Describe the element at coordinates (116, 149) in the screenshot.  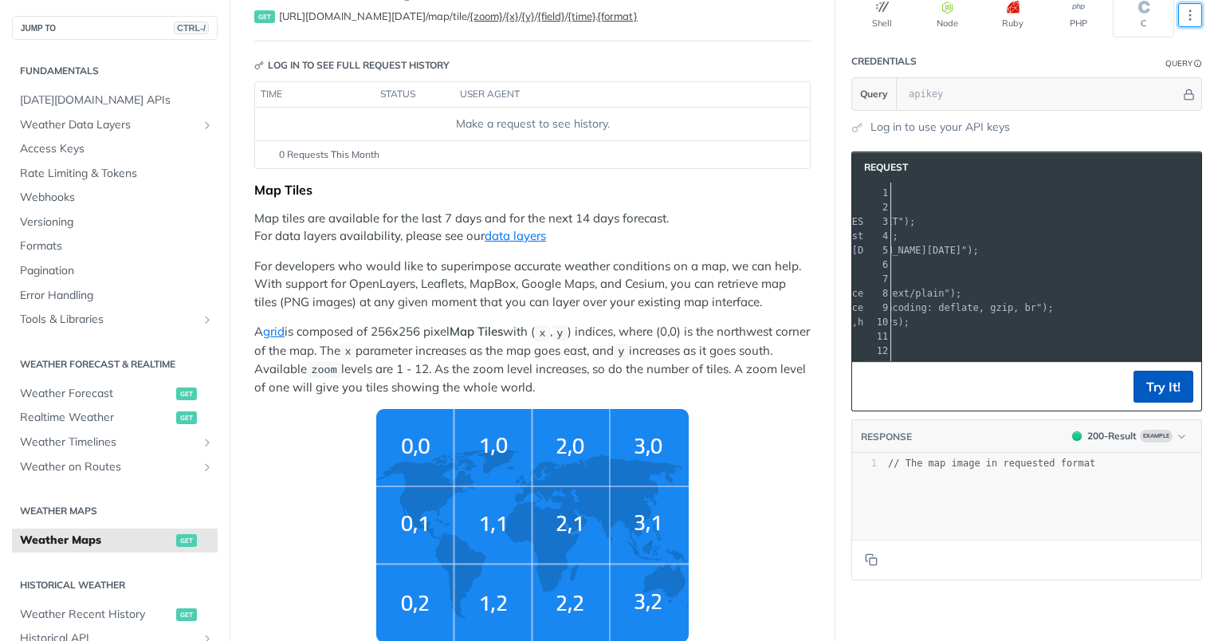
I see `span: Access Keys` at that location.